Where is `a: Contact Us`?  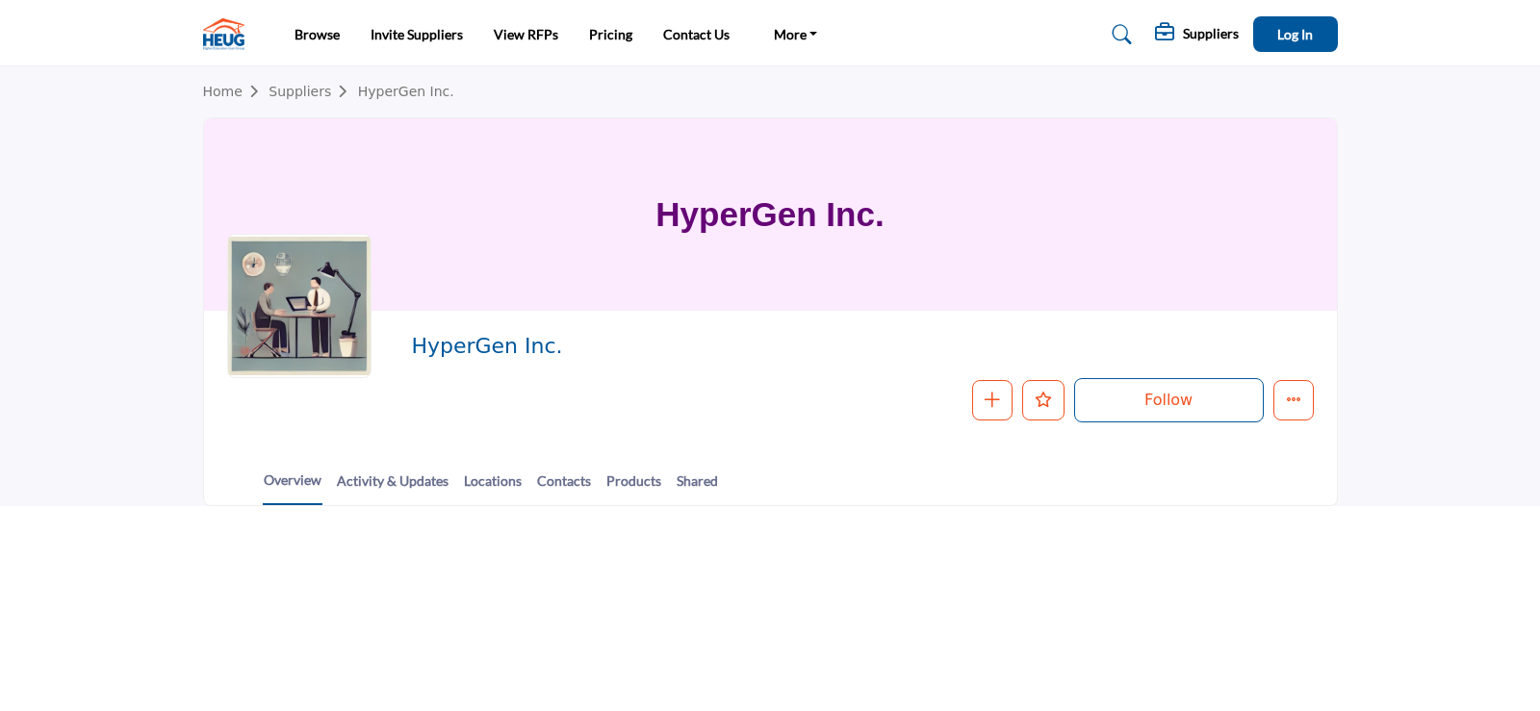
a: Contact Us is located at coordinates (696, 34).